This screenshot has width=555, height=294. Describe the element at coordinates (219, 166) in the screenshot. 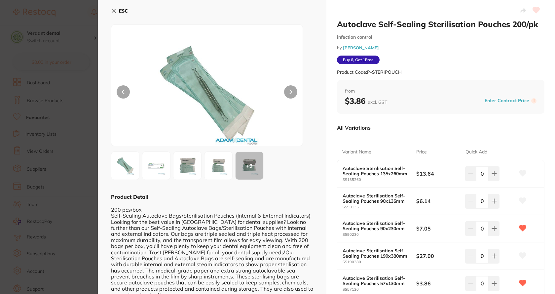

I see `img: MzgwLmpwZw` at that location.